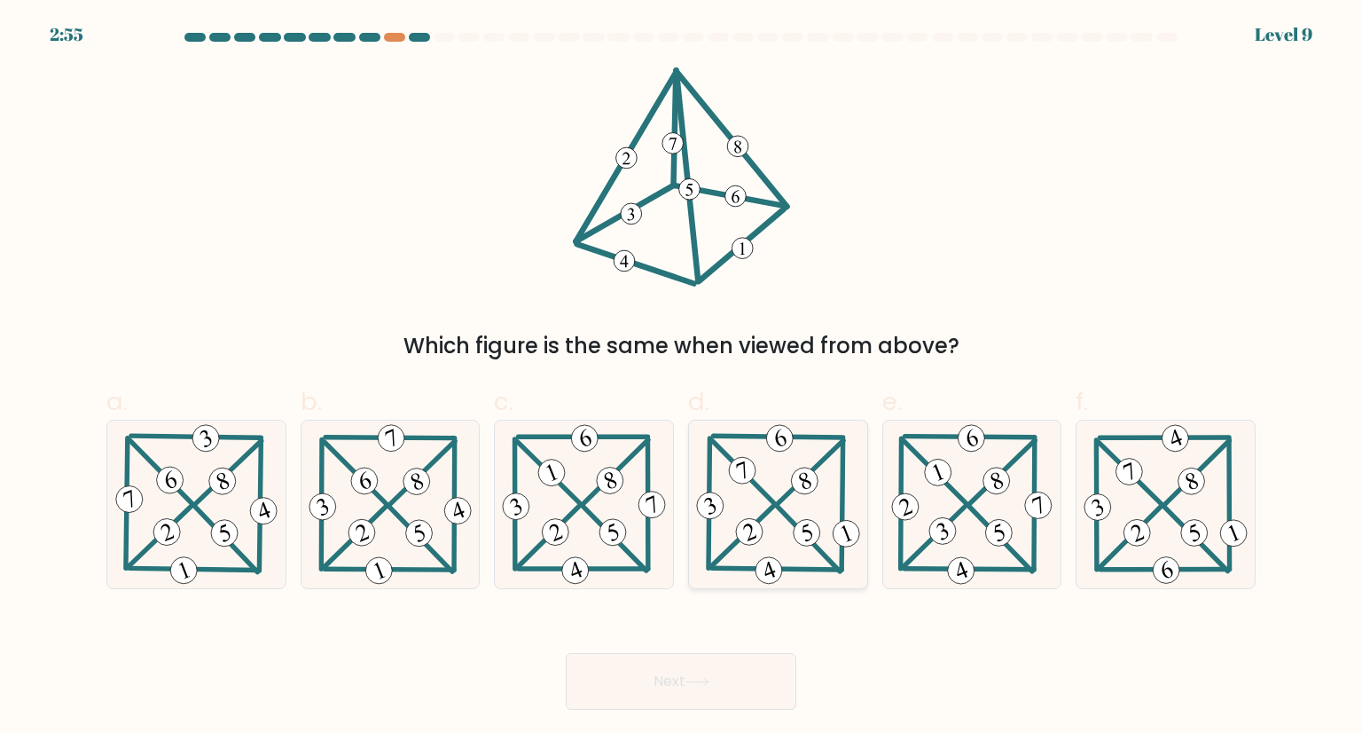 The width and height of the screenshot is (1362, 733). What do you see at coordinates (699, 401) in the screenshot?
I see `span: d.` at bounding box center [699, 401].